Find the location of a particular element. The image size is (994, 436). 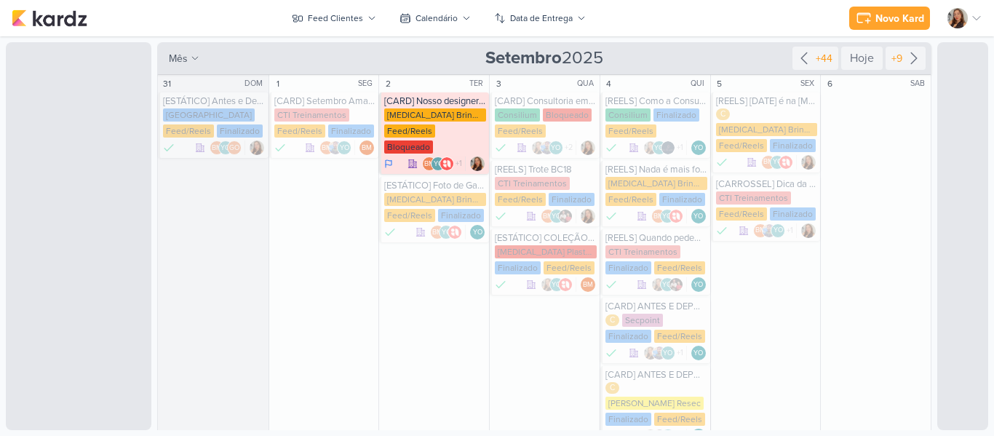

div: SEG is located at coordinates (367, 84).